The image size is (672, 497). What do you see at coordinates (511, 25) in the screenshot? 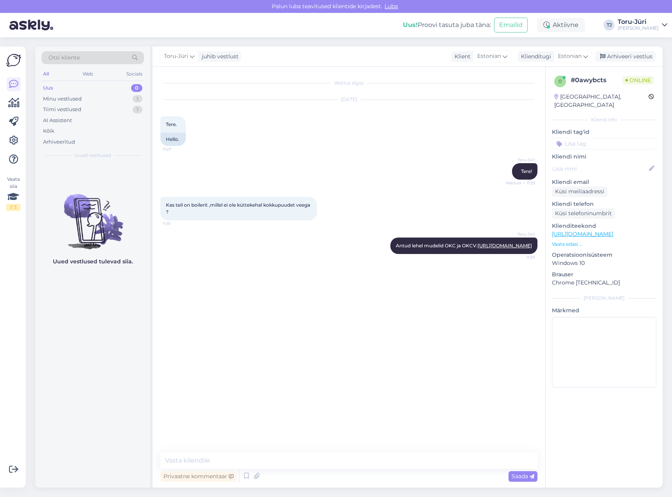
I see `button: Emailid` at bounding box center [511, 25].